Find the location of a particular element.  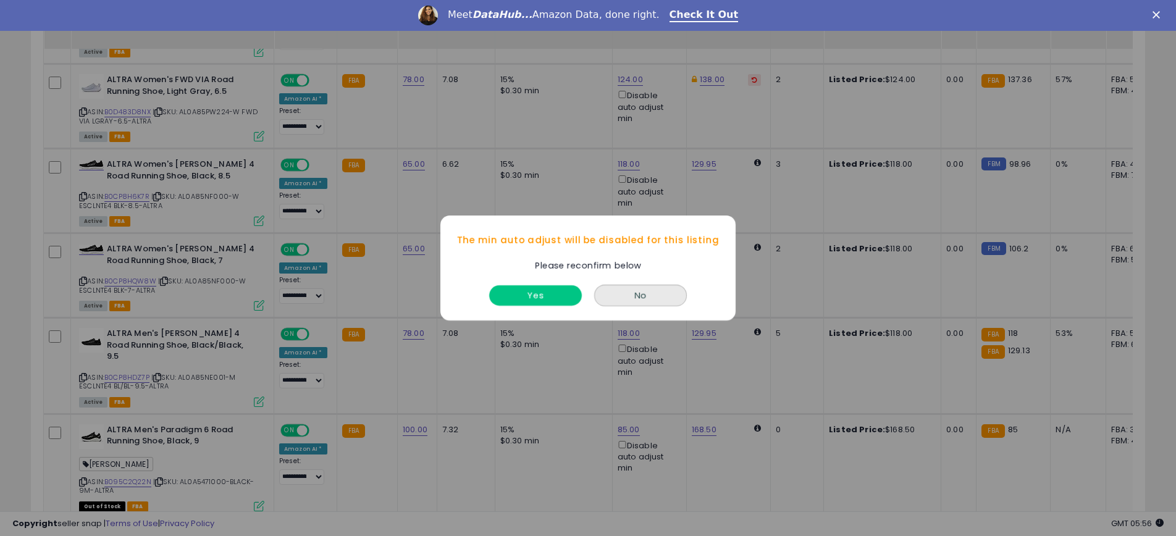

div: Close is located at coordinates (1159, 15).